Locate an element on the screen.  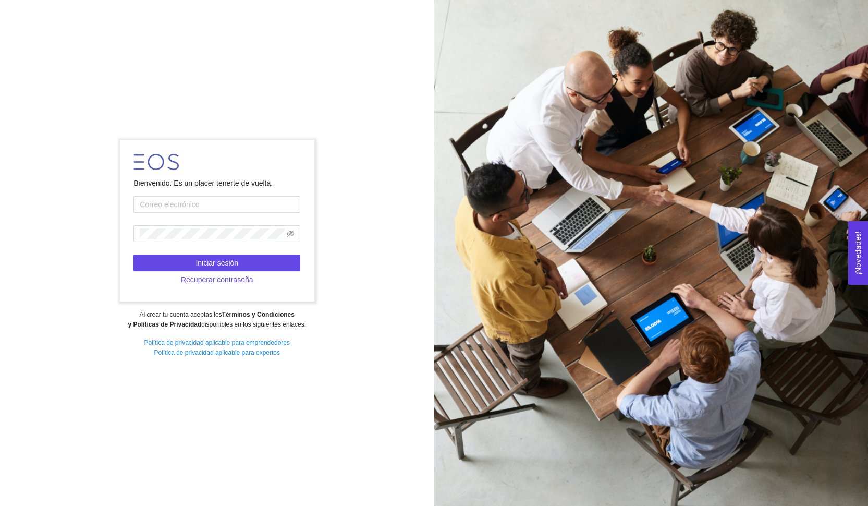
button: Recuperar contraseña is located at coordinates (217, 279).